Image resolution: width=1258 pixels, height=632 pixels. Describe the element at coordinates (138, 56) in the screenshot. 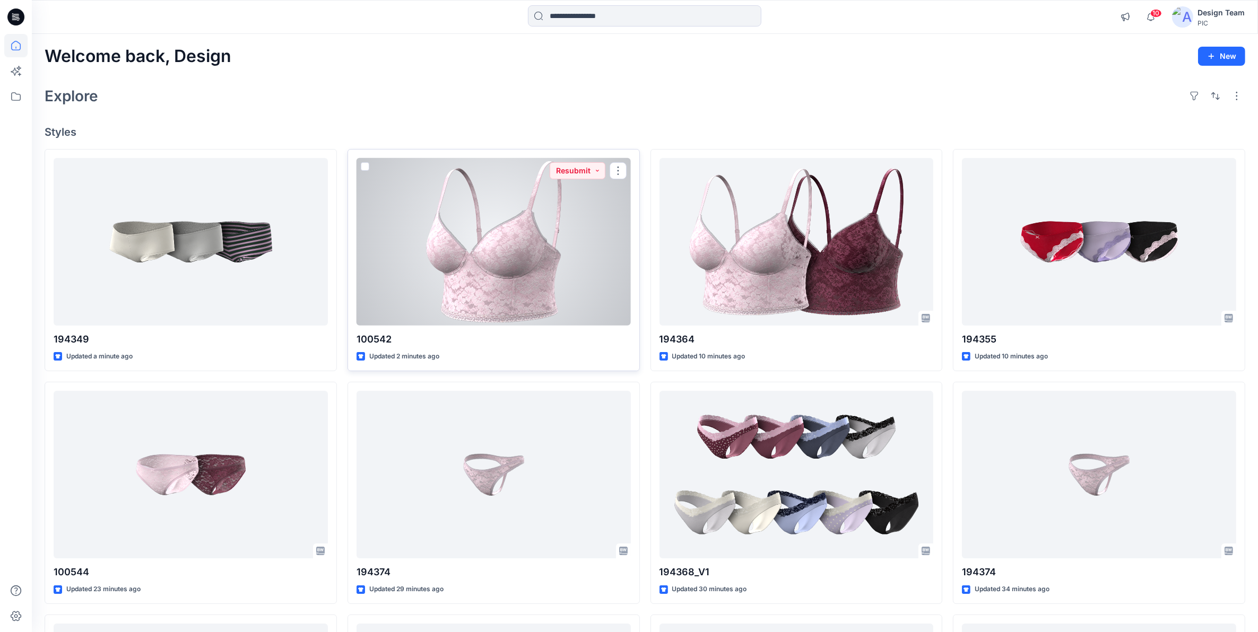

I see `h2: Welcome back, Design` at that location.